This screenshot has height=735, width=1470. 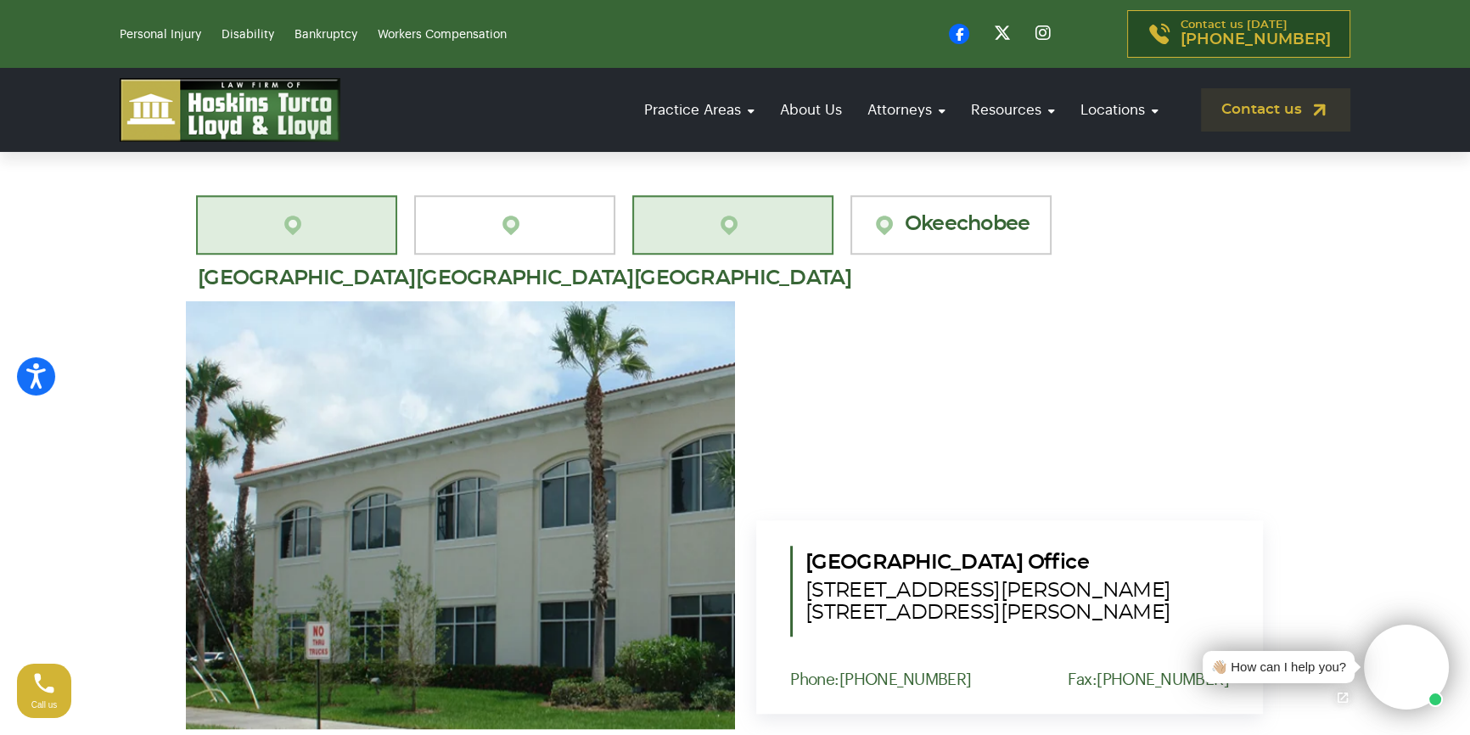 I want to click on a: Resources, so click(x=1012, y=109).